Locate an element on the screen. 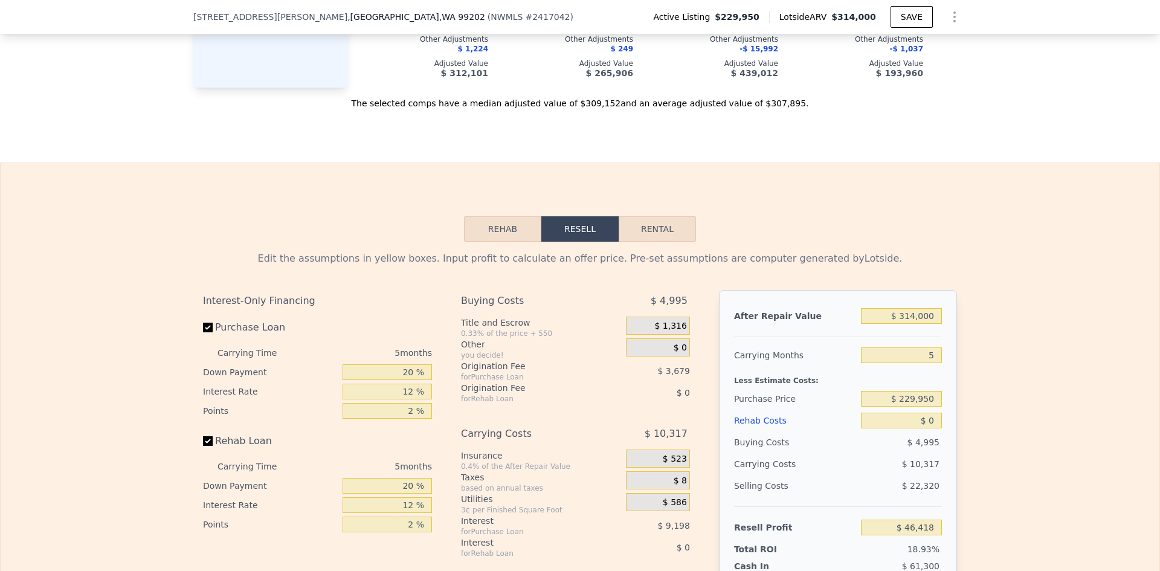  div: Less Estimate Costs: is located at coordinates (838, 377).